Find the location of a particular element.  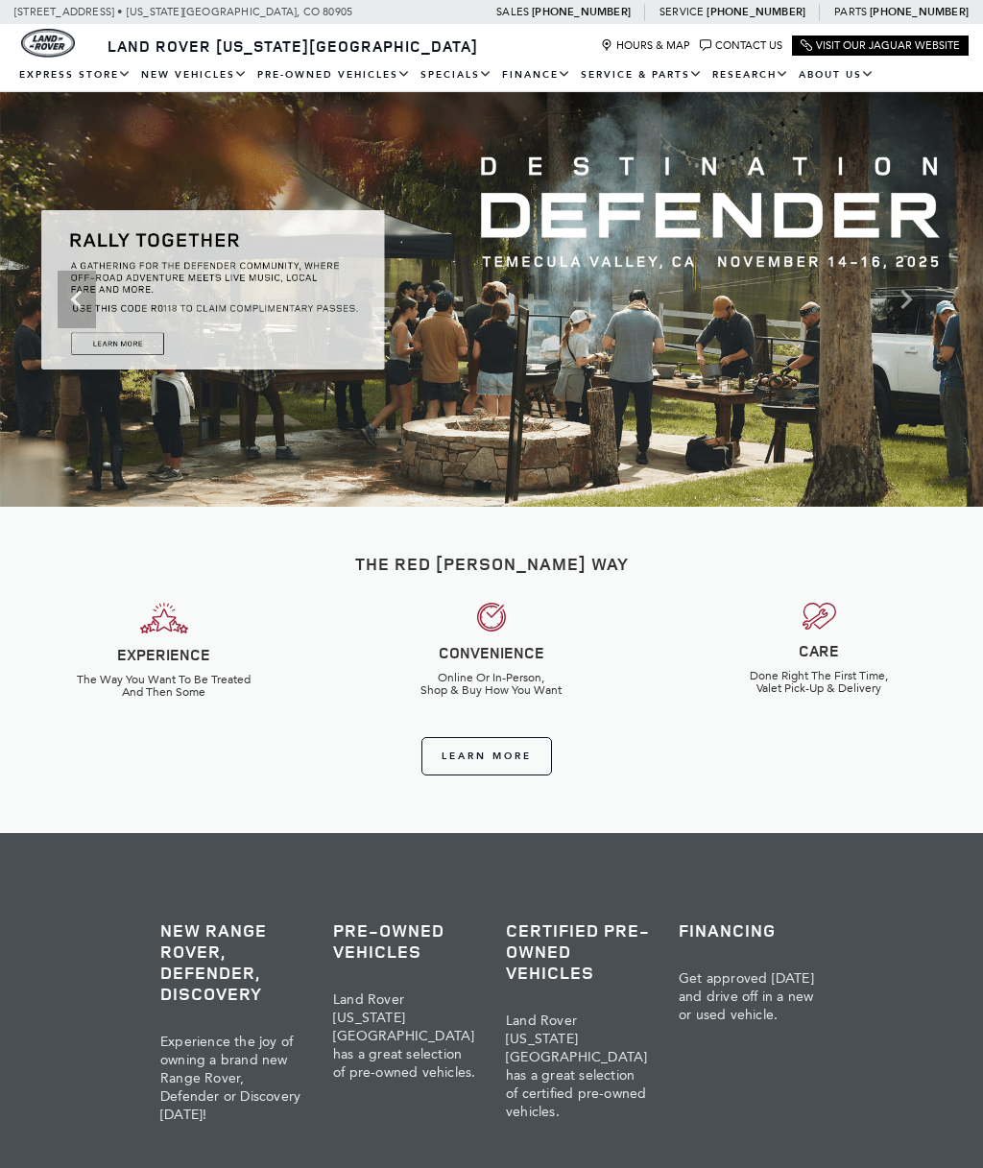

a: Visit Our Jaguar Website is located at coordinates (880, 45).